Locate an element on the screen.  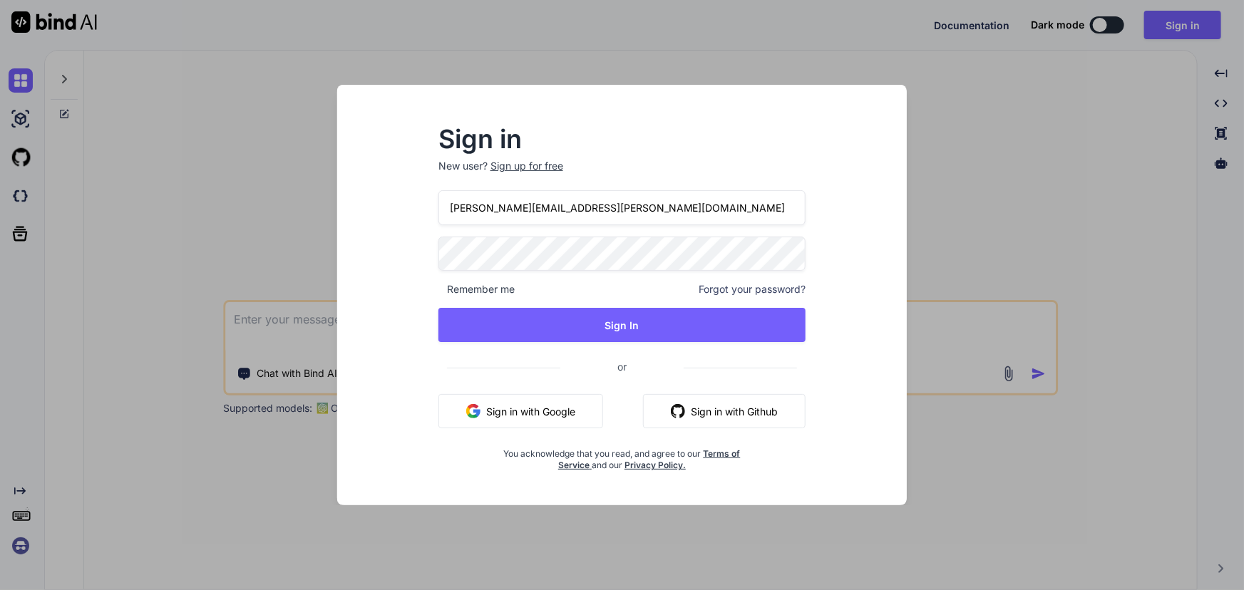
button: Sign In is located at coordinates (622, 325).